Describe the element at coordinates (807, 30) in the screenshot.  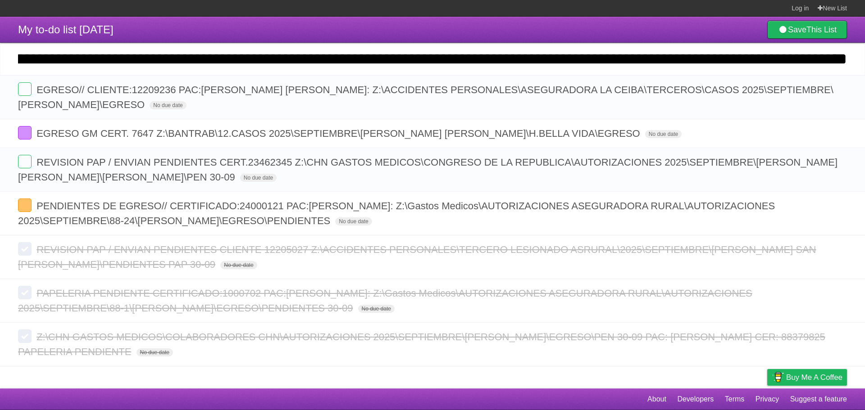
I see `a: SaveThis List` at that location.